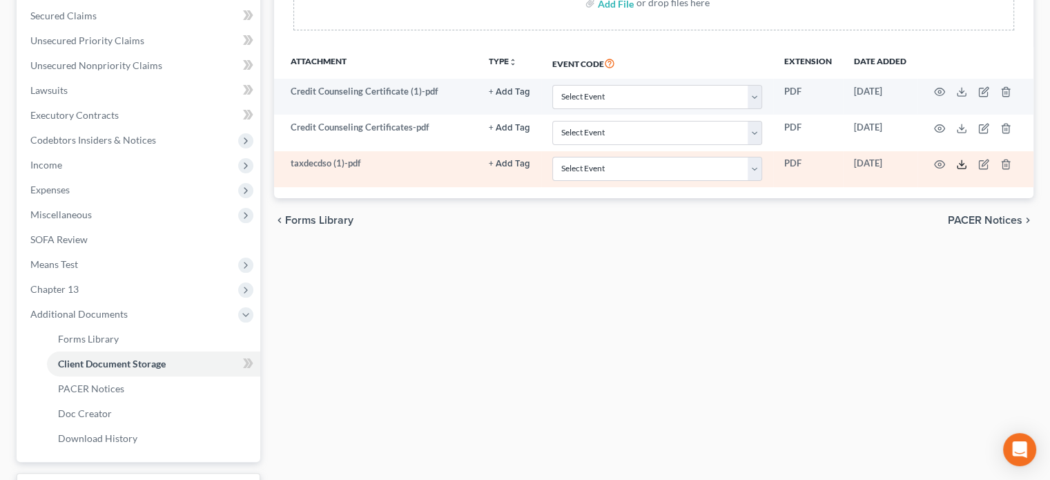 Image resolution: width=1050 pixels, height=480 pixels. What do you see at coordinates (807, 63) in the screenshot?
I see `th: Extension` at bounding box center [807, 63].